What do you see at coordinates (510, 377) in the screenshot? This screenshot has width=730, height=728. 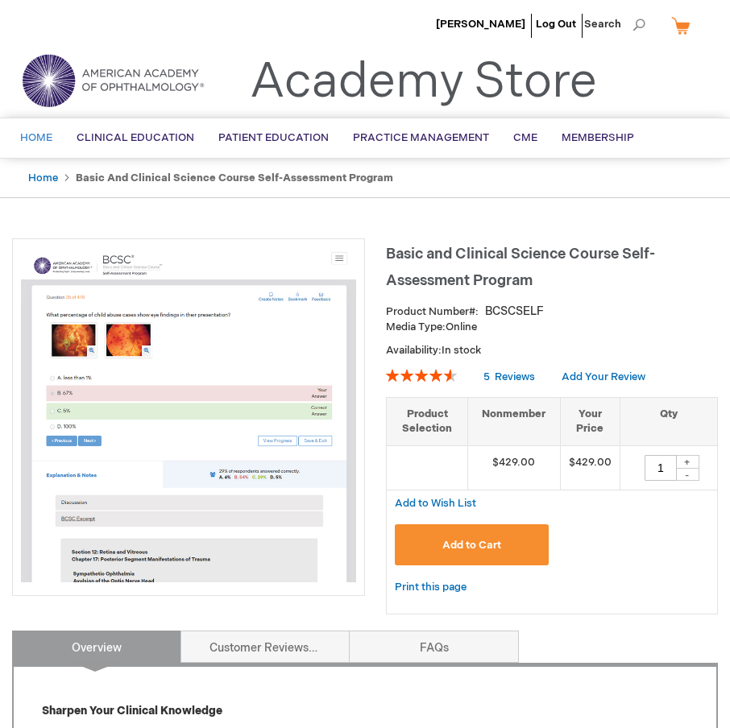 I see `a: 5 Reviews` at bounding box center [510, 377].